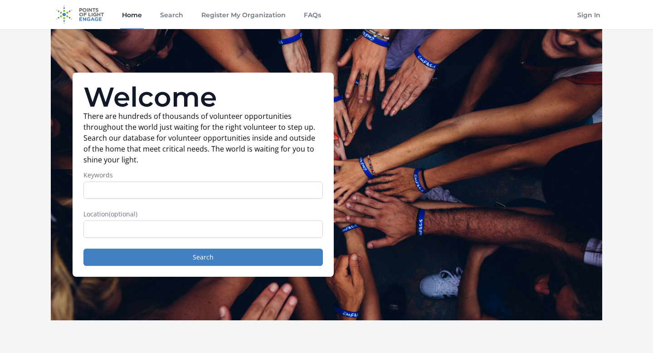 Image resolution: width=653 pixels, height=353 pixels. What do you see at coordinates (123, 214) in the screenshot?
I see `span: (optional)` at bounding box center [123, 214].